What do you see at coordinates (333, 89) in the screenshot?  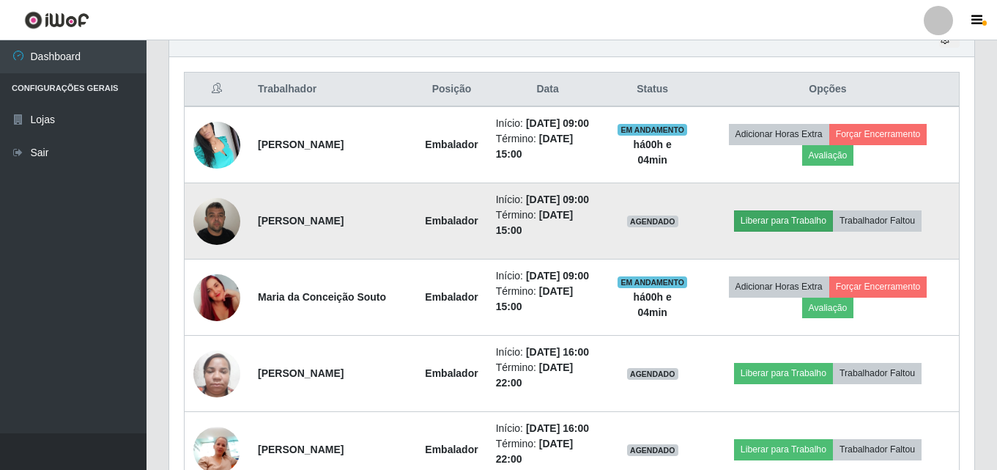 I see `th: Trabalhador` at bounding box center [333, 89].